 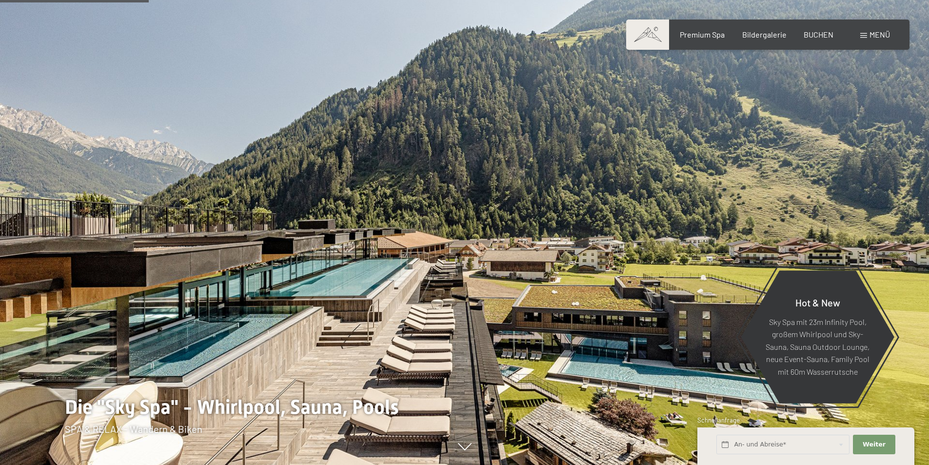 I want to click on a: Bildergalerie, so click(x=764, y=34).